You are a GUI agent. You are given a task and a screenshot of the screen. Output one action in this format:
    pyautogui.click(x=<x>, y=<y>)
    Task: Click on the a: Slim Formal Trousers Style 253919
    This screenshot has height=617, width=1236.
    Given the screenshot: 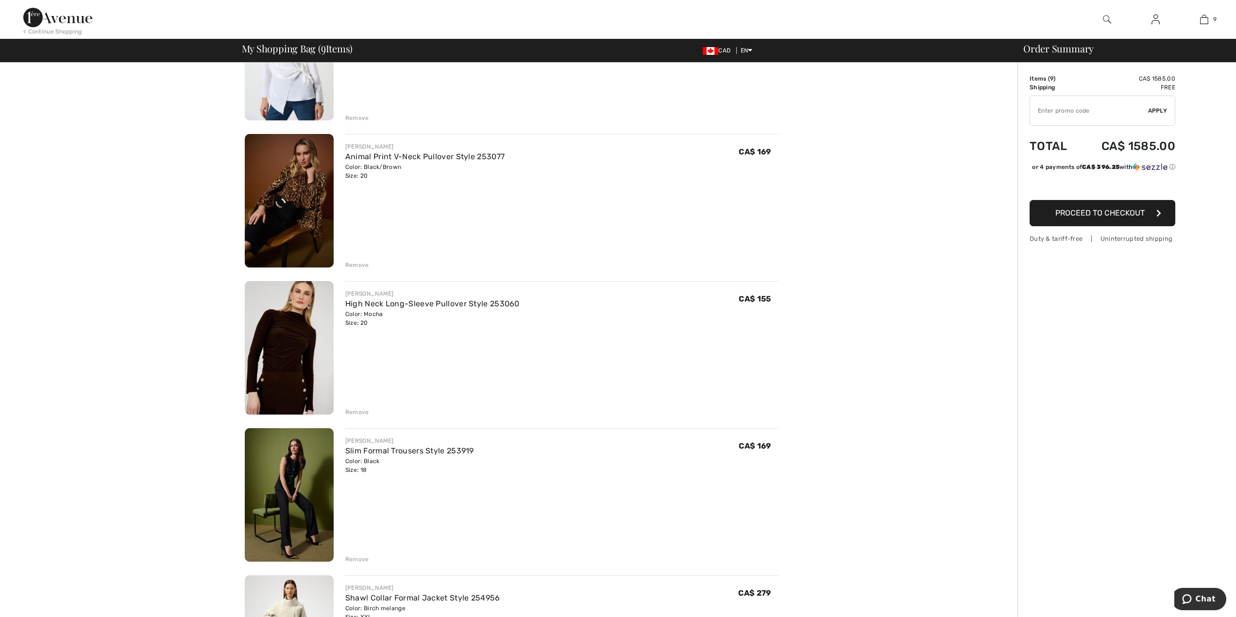 What is the action you would take?
    pyautogui.click(x=410, y=451)
    